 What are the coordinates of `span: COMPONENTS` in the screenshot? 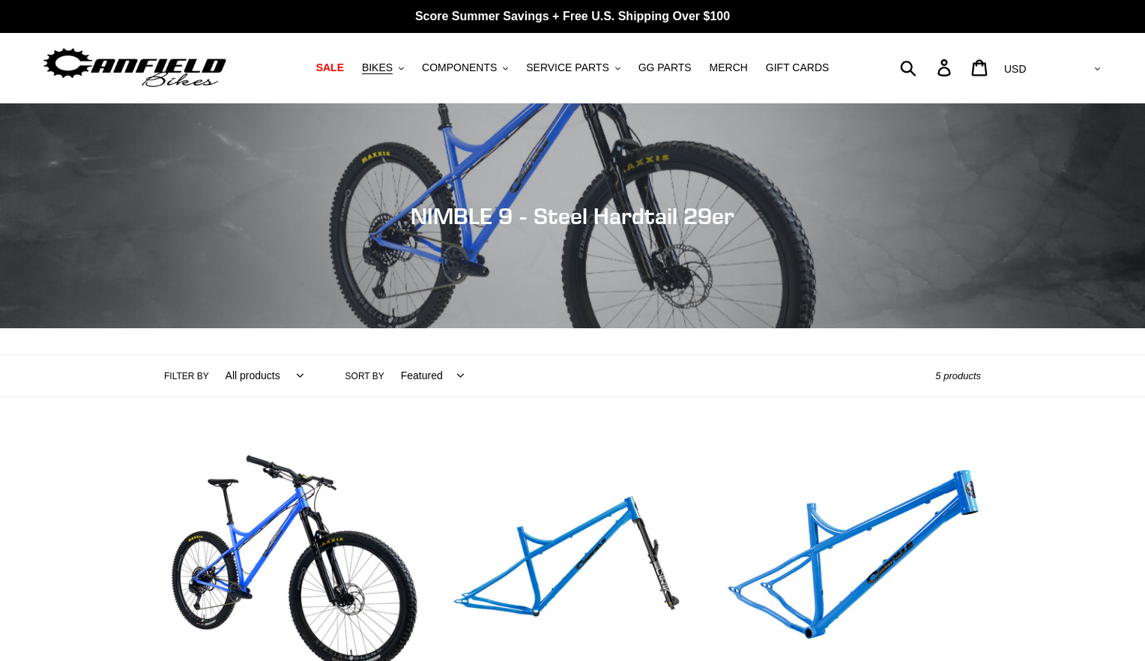 It's located at (459, 67).